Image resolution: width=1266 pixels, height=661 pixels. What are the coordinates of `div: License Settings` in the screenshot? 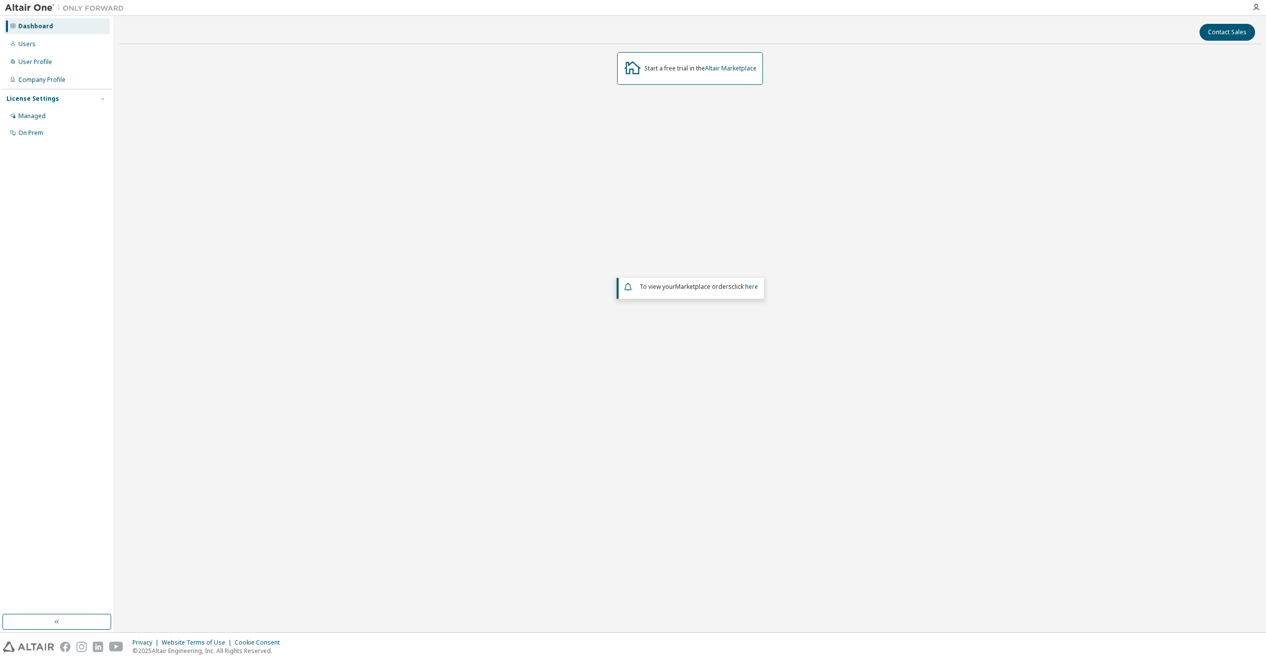 It's located at (33, 99).